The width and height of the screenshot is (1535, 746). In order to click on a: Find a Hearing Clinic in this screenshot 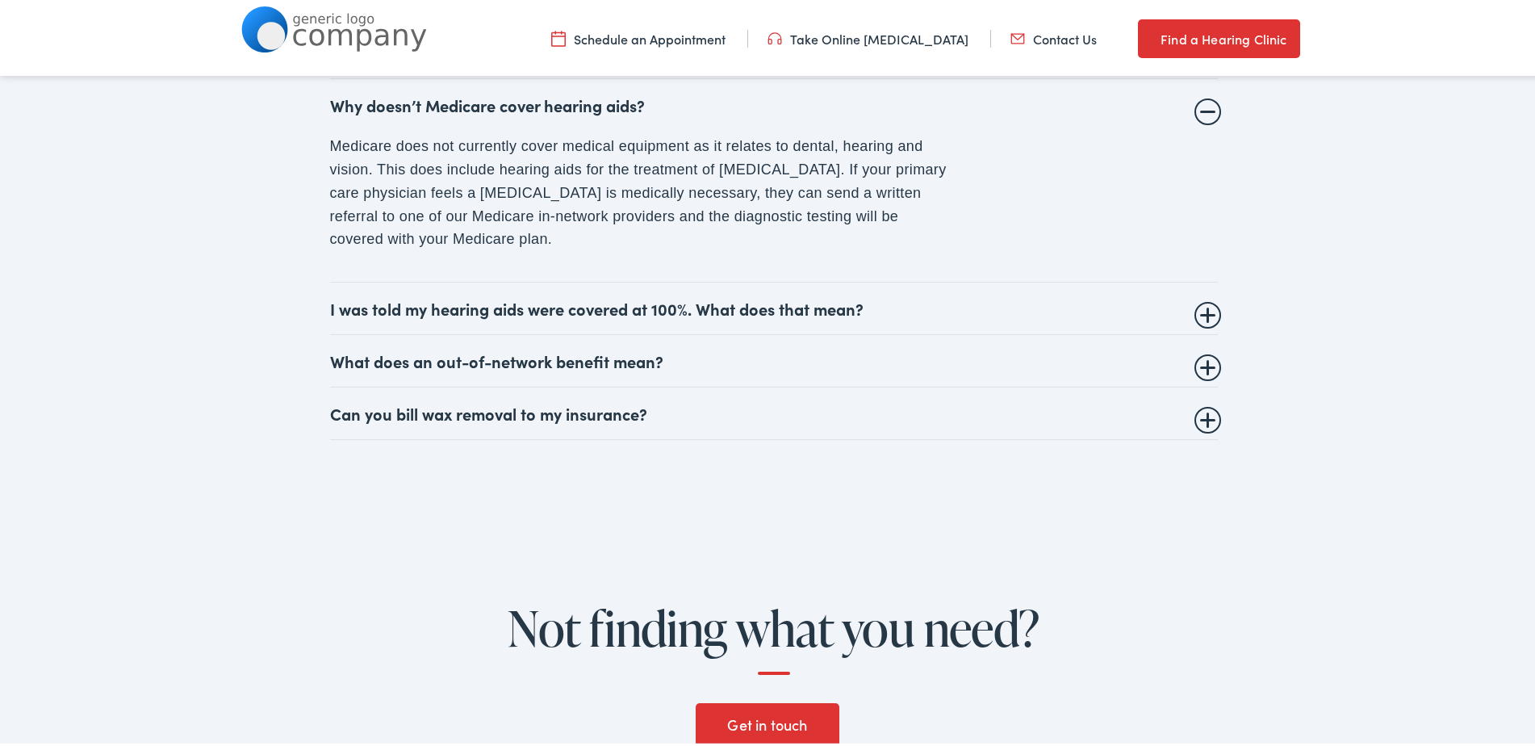, I will do `click(1218, 36)`.